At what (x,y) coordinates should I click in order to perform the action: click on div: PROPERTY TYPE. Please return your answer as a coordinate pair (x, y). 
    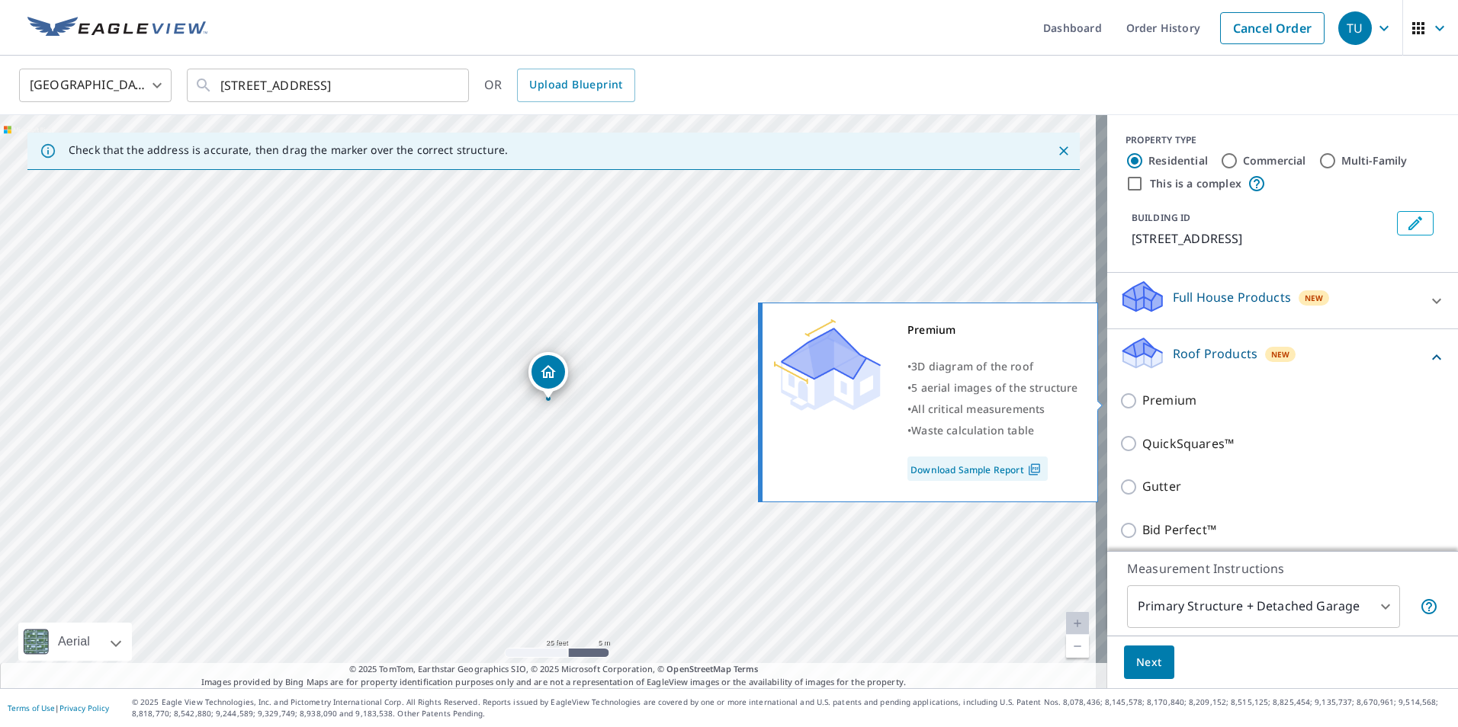
    Looking at the image, I should click on (1282, 140).